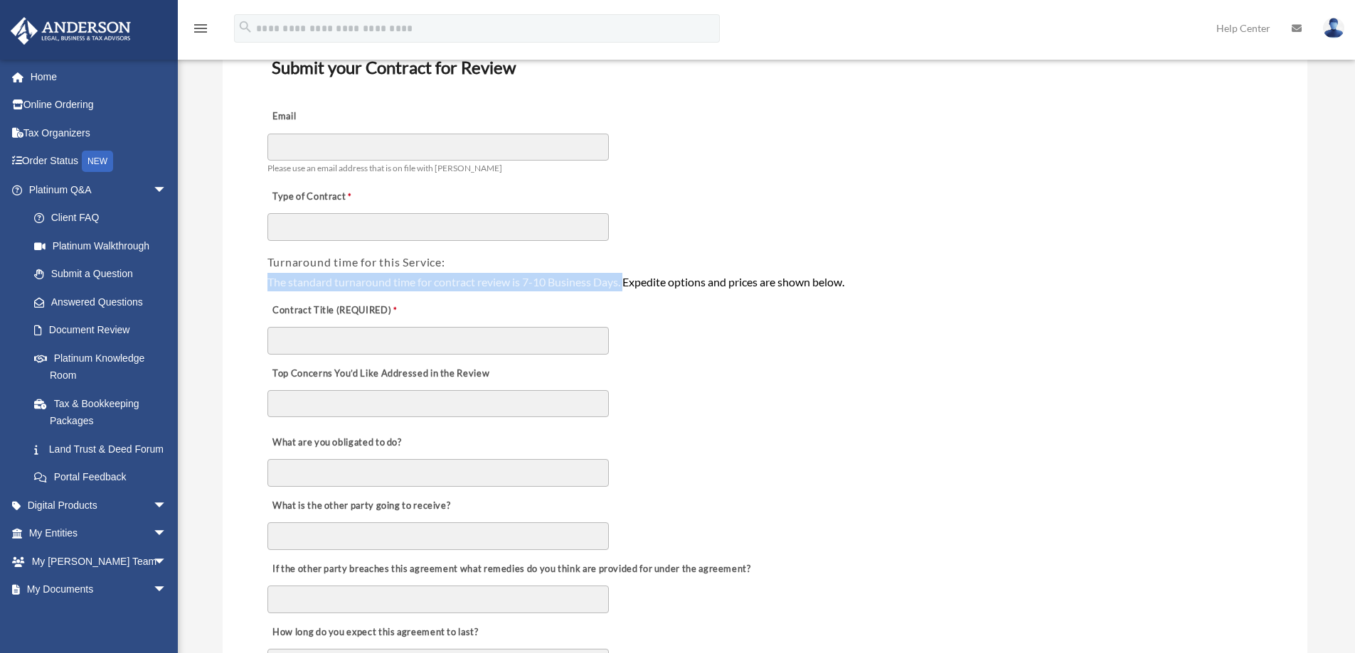  Describe the element at coordinates (764, 282) in the screenshot. I see `div: The standard turnaround time for contract review is 7-10 Business Days. Expedite options and pric...` at that location.